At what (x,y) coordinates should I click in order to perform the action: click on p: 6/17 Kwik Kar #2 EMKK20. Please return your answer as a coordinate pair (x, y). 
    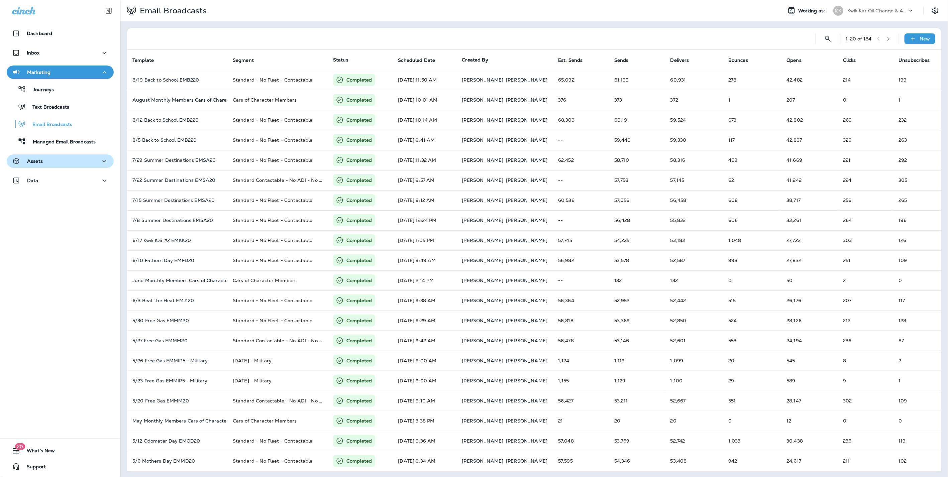
    Looking at the image, I should click on (177, 240).